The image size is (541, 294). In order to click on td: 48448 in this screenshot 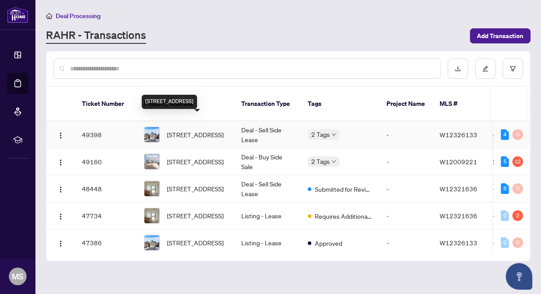, I will do `click(106, 189)`.